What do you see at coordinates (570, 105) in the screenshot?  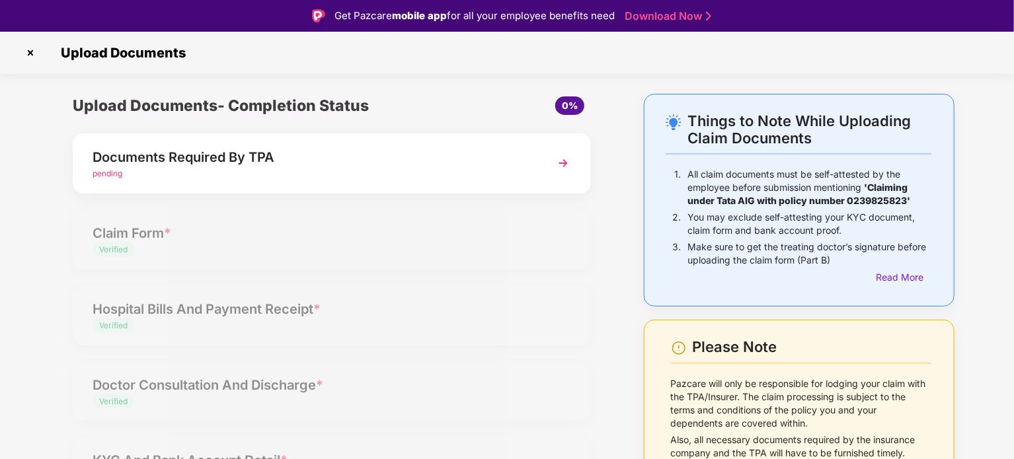 I see `span: 0%` at bounding box center [570, 105].